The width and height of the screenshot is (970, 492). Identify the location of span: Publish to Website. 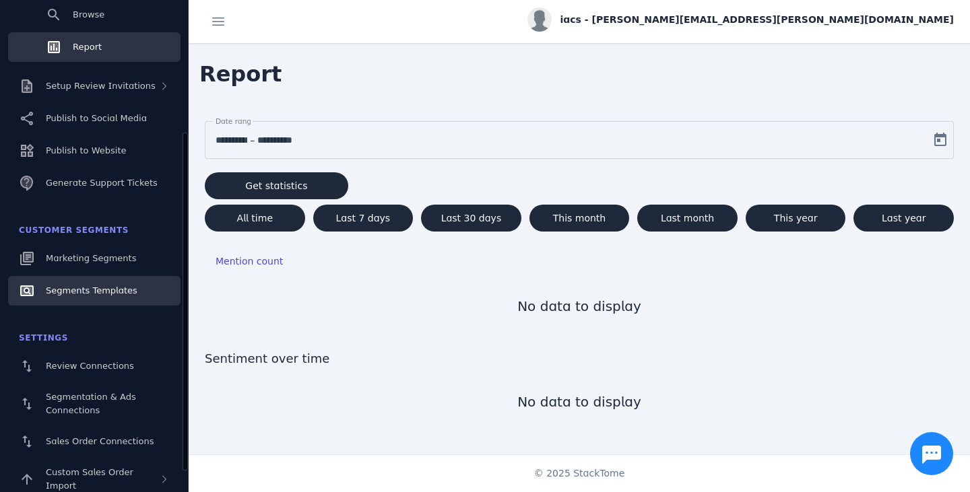
(86, 150).